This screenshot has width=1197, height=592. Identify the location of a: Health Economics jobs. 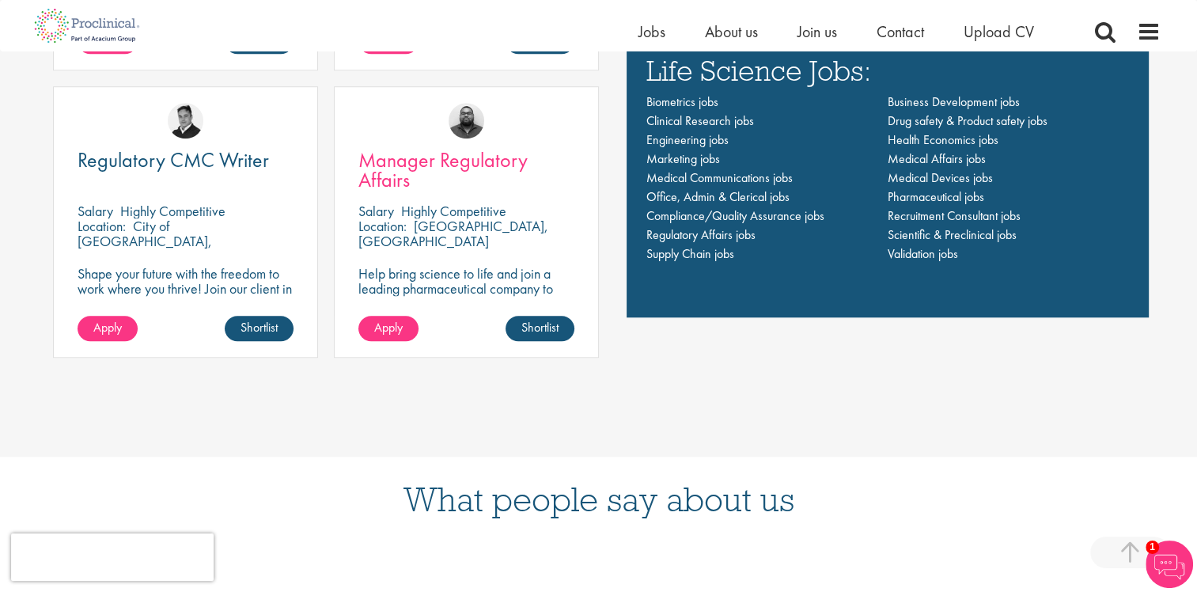
(943, 139).